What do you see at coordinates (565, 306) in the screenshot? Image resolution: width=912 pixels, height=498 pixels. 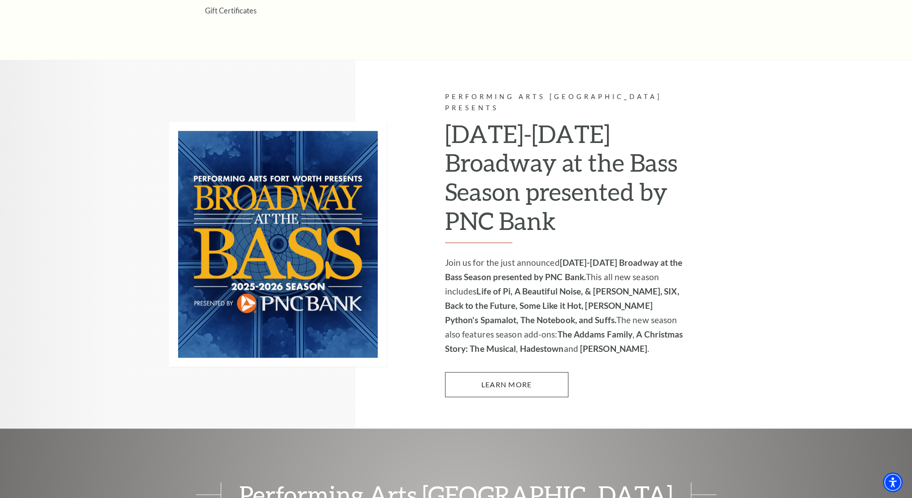 I see `p: Join us for the just announced This all new season includes The new season also features season a...` at bounding box center [565, 306].